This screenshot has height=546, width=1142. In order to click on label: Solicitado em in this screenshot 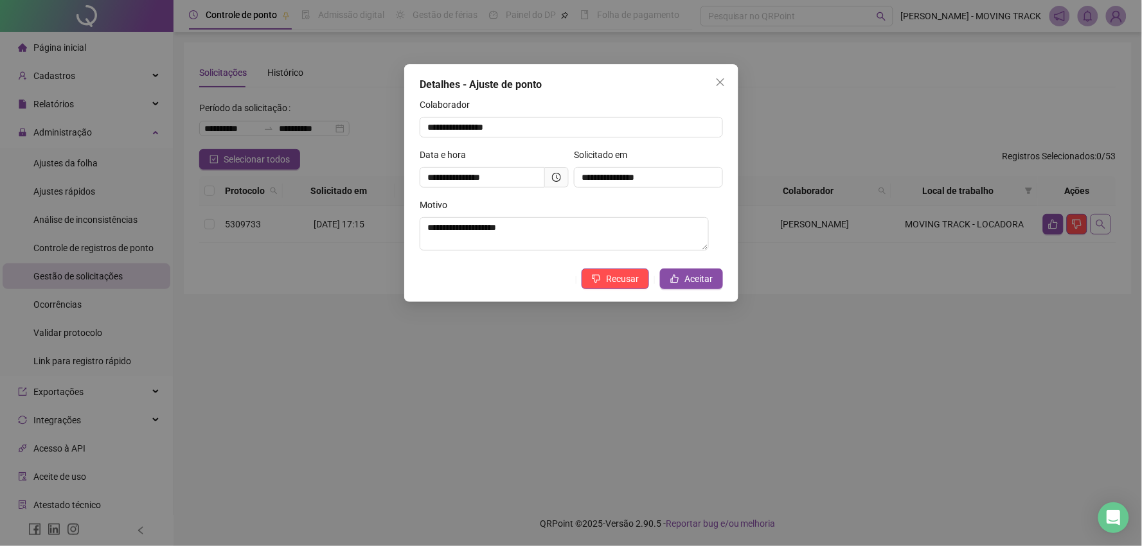, I will do `click(605, 155)`.